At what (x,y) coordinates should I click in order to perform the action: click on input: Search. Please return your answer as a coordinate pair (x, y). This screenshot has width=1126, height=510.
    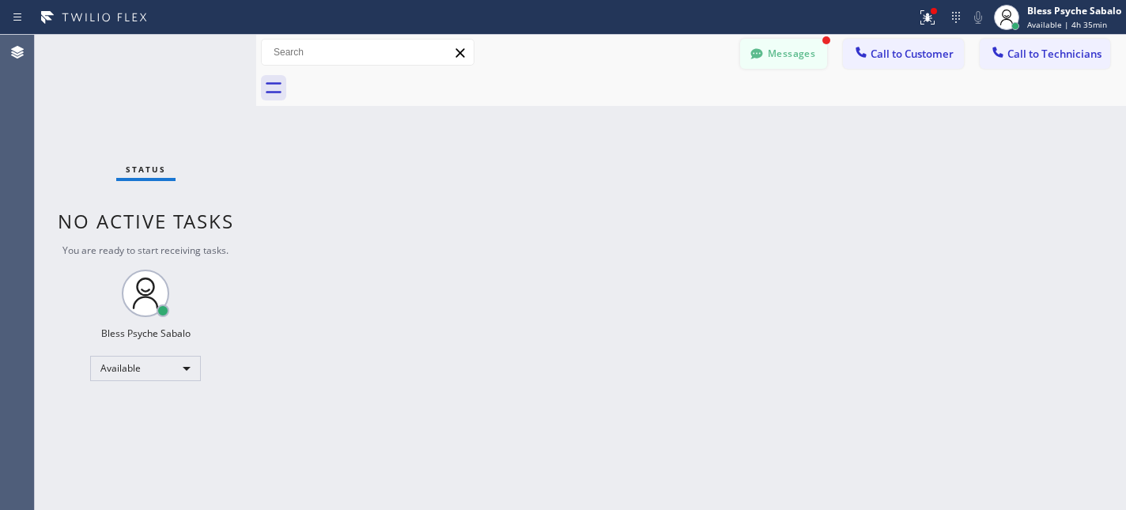
    Looking at the image, I should click on (368, 52).